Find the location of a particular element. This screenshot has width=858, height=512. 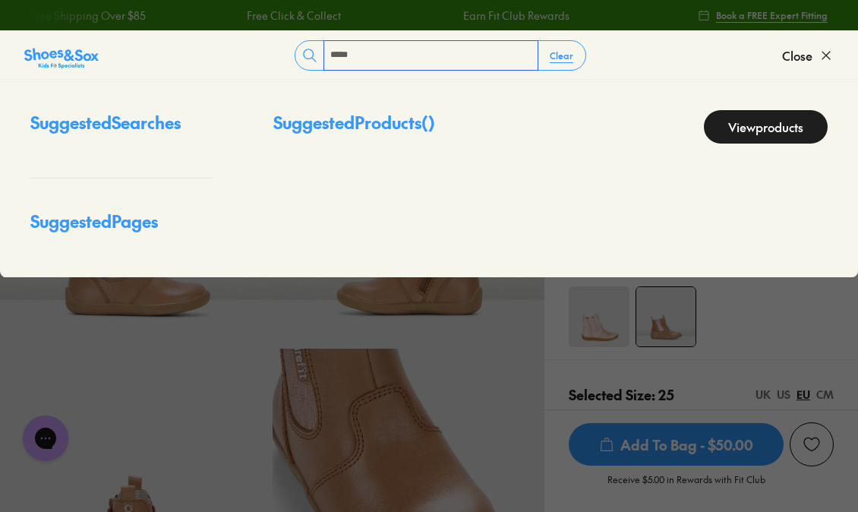

img: 4-368473_1 is located at coordinates (599, 317).